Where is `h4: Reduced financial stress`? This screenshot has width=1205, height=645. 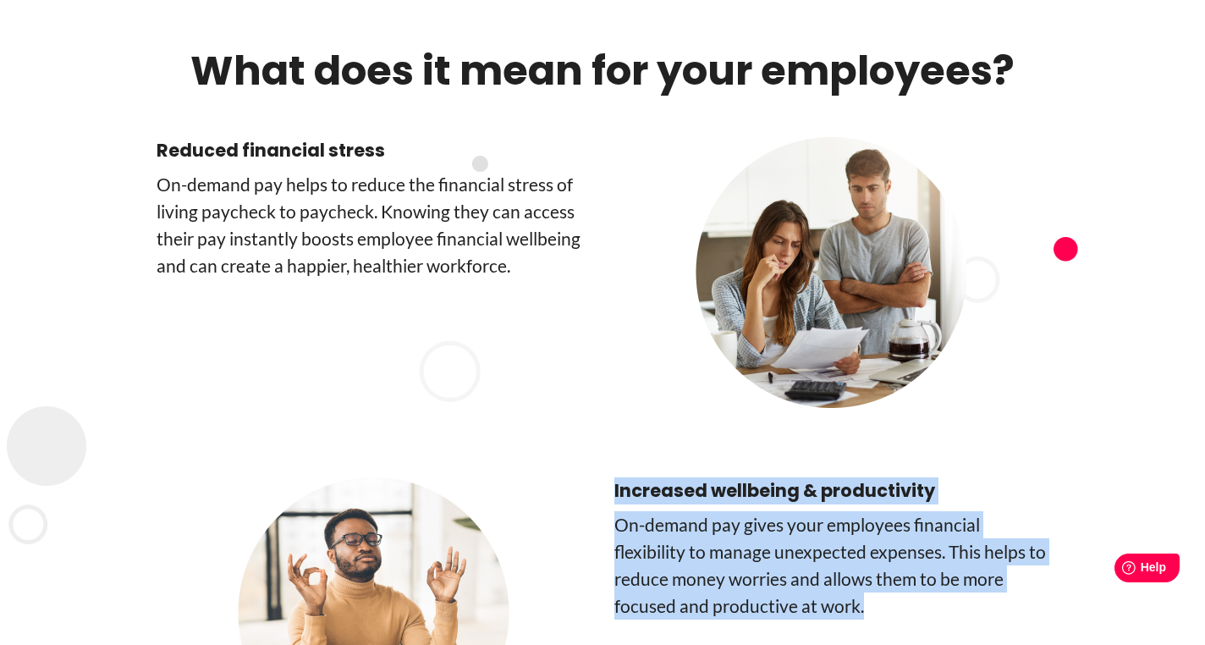 h4: Reduced financial stress is located at coordinates (373, 151).